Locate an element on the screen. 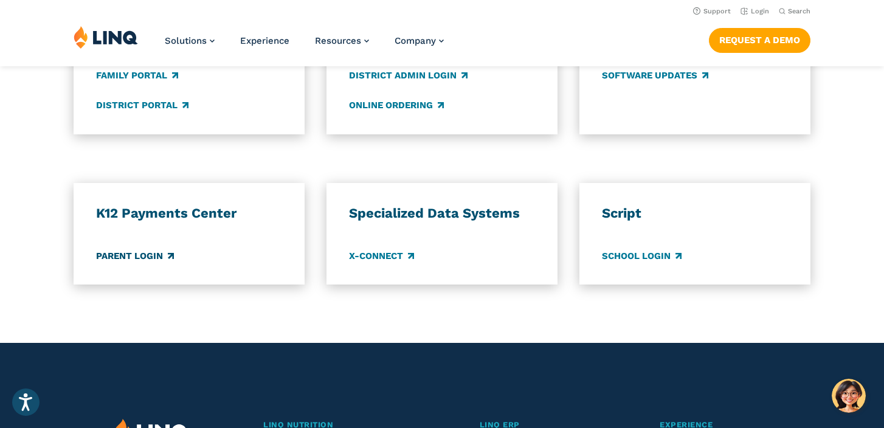 This screenshot has width=884, height=428. h3: Script is located at coordinates (695, 214).